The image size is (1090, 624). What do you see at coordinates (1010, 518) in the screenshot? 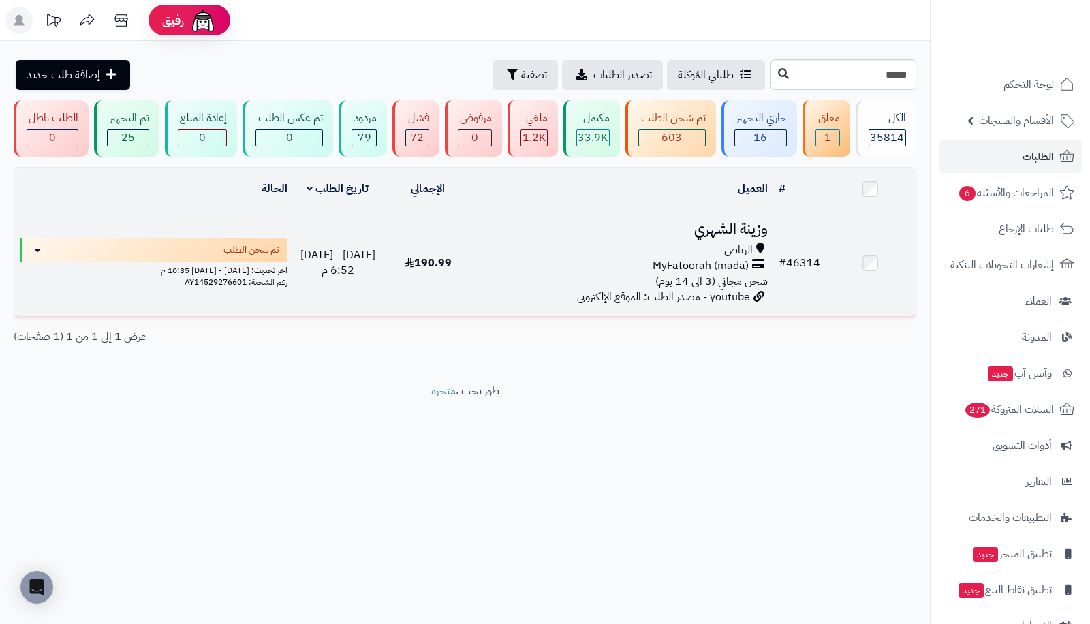
I see `a: التطبيقات والخدمات` at bounding box center [1010, 518].